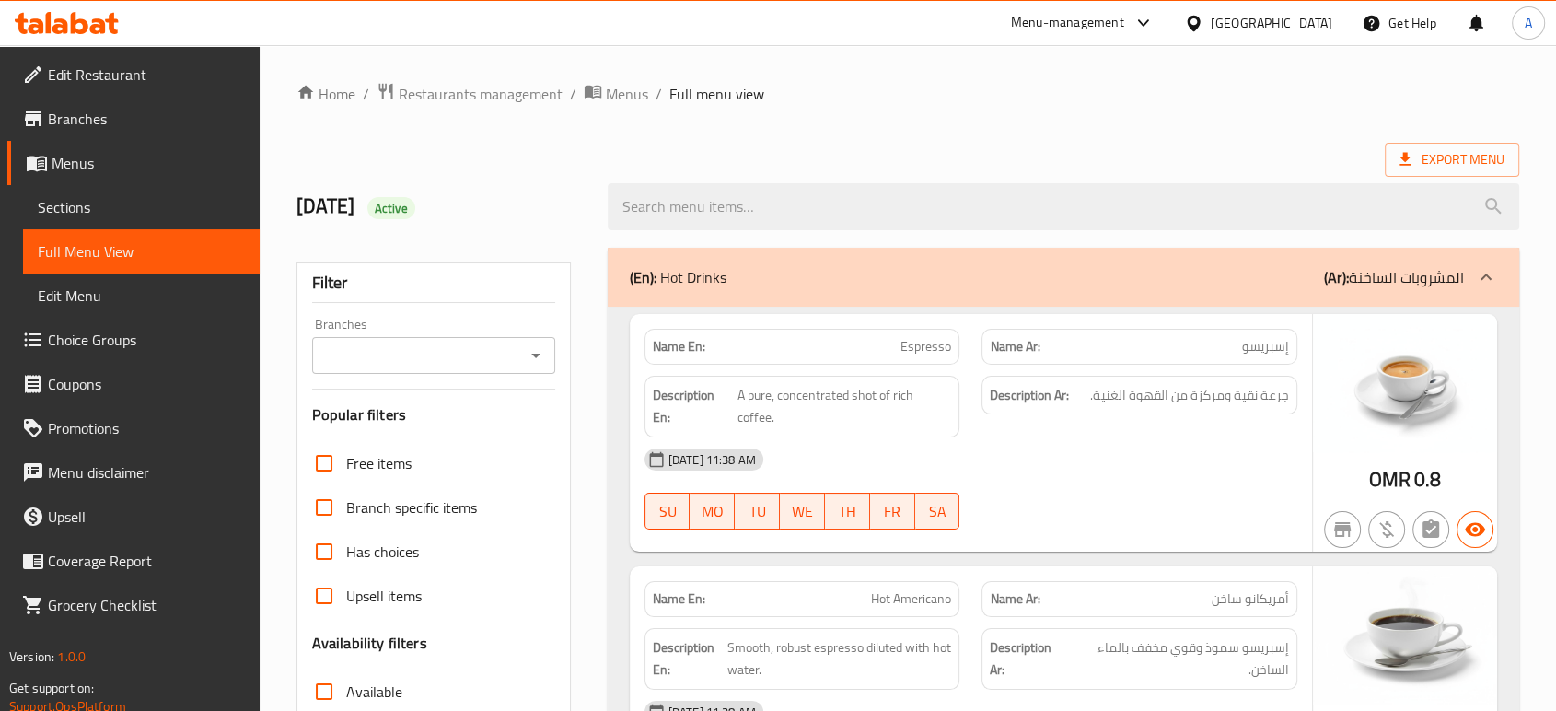 The width and height of the screenshot is (1556, 711). I want to click on span: إسبريسو سموذ وقوي مخفف بالماء الساخن., so click(1178, 658).